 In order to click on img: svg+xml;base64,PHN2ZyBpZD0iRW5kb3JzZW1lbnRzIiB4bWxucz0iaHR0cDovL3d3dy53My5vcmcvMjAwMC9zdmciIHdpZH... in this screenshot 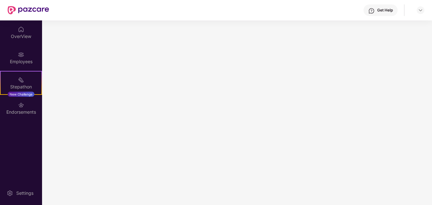, I will do `click(21, 105)`.